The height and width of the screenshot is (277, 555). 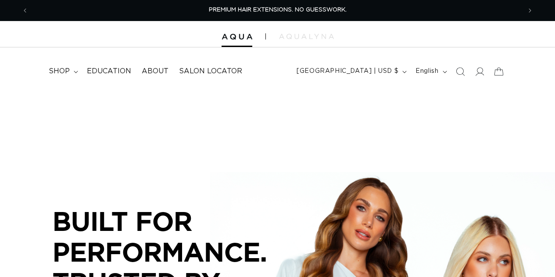 What do you see at coordinates (210, 71) in the screenshot?
I see `a: Salon Locator` at bounding box center [210, 71].